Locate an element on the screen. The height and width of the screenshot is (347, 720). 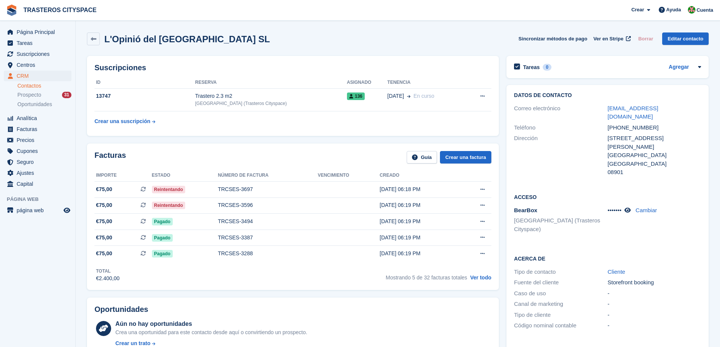
a: Ver en Stripe is located at coordinates (611, 39).